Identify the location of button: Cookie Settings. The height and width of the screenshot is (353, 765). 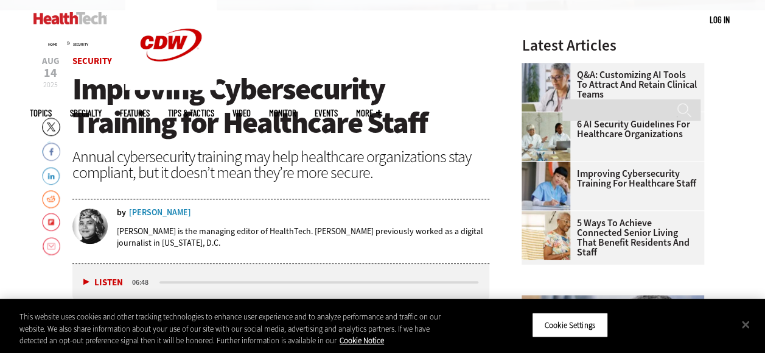
(570, 325).